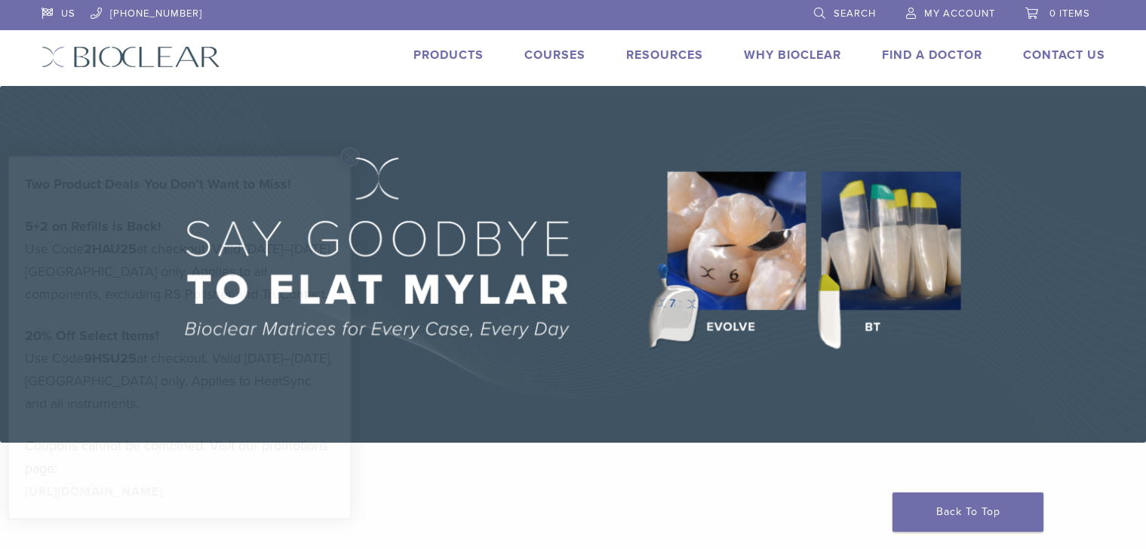 Image resolution: width=1146 pixels, height=549 pixels. What do you see at coordinates (130, 57) in the screenshot?
I see `img: Bioclear` at bounding box center [130, 57].